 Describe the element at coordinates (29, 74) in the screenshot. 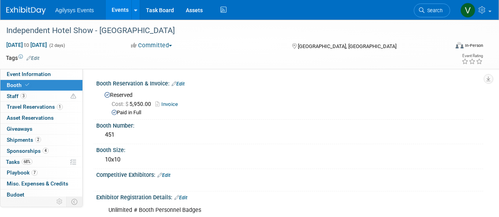

I see `span: Event Information` at that location.